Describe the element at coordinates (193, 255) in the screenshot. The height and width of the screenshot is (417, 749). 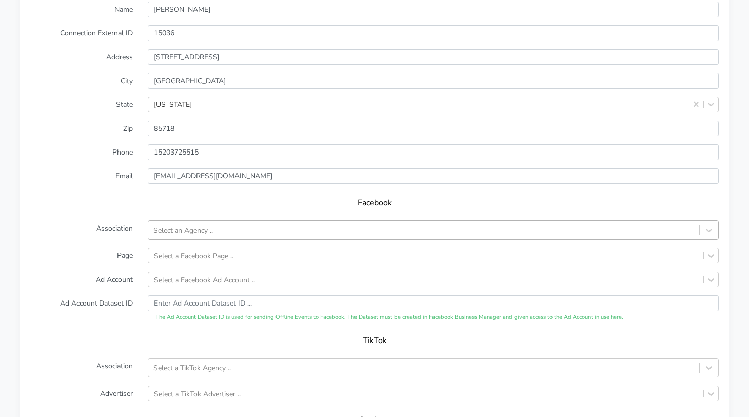
I see `div: Select a Facebook Page ..` at that location.